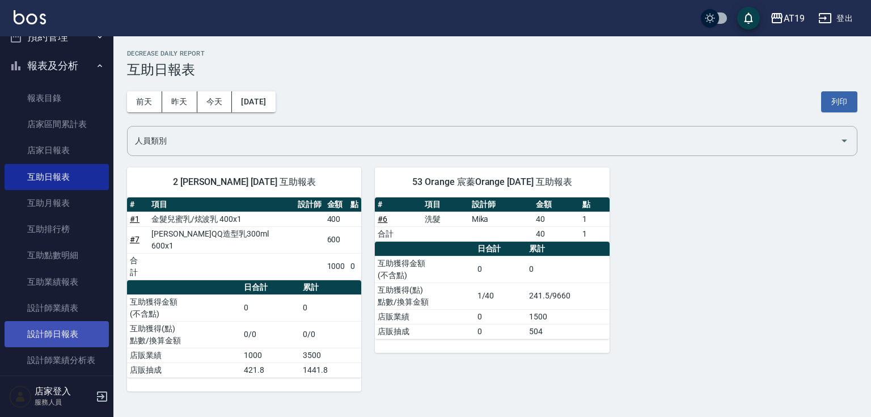 The image size is (871, 417). What do you see at coordinates (57, 229) in the screenshot?
I see `a: 互助排行榜` at bounding box center [57, 229].